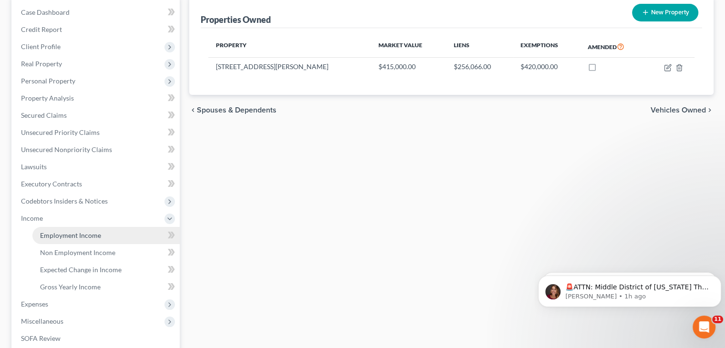 The image size is (725, 348). What do you see at coordinates (717, 319) in the screenshot?
I see `span: 11` at bounding box center [717, 319].